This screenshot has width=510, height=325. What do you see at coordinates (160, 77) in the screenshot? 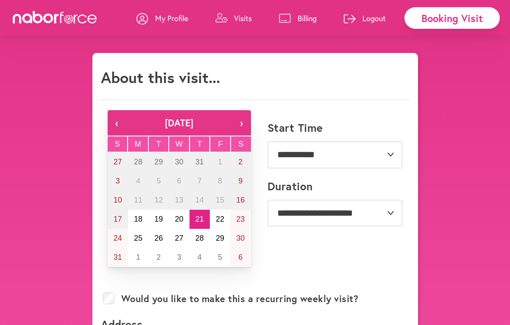
I see `h1: About this visit...` at bounding box center [160, 77].